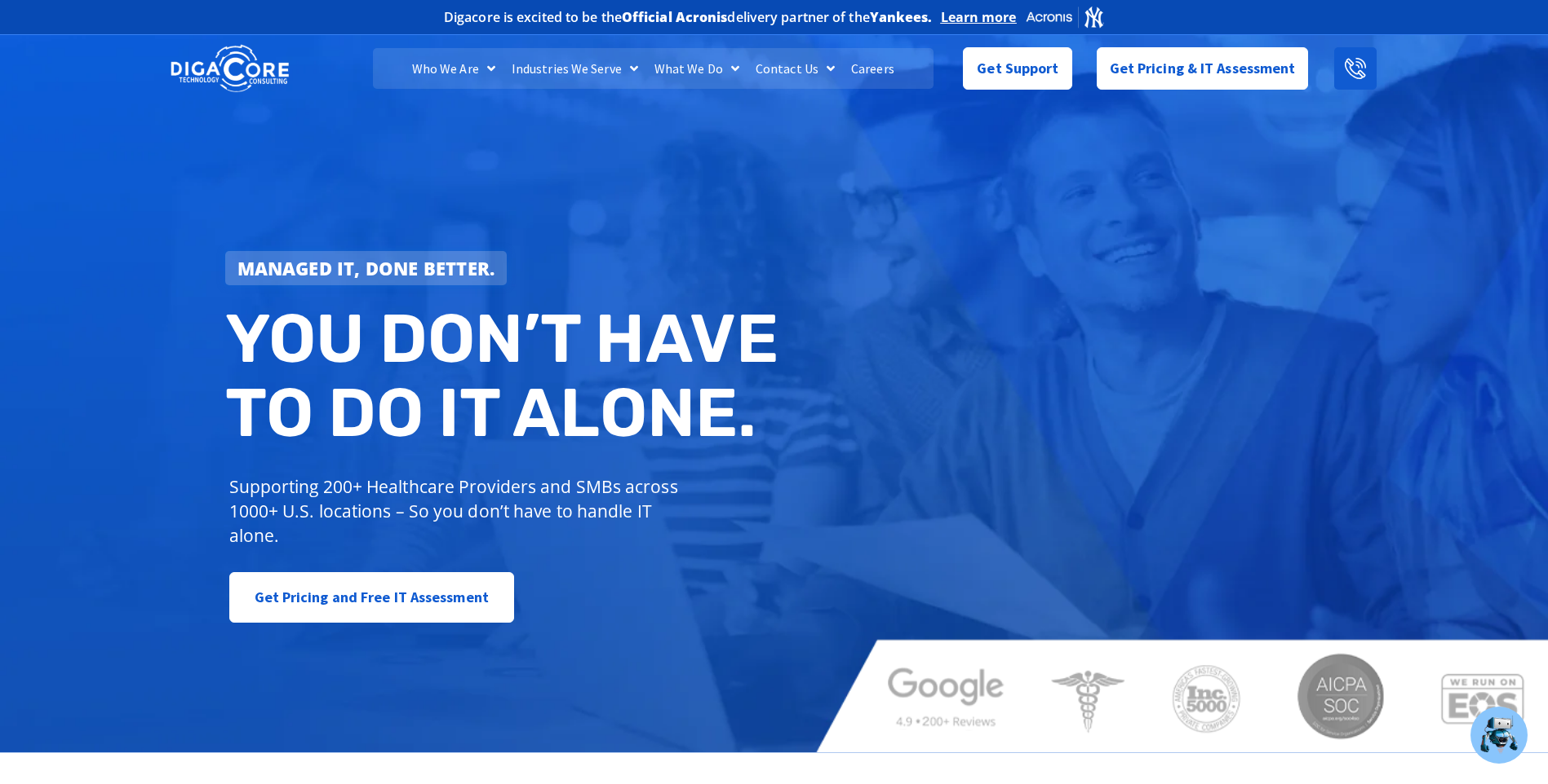 This screenshot has width=1548, height=784. Describe the element at coordinates (1018, 69) in the screenshot. I see `span: Get Support` at that location.